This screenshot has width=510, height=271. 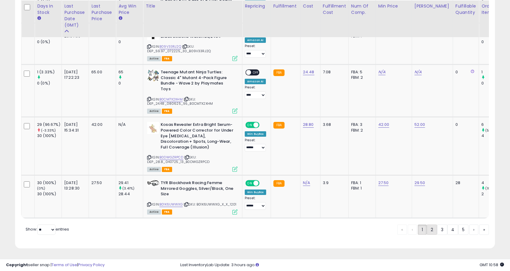 I want to click on a: 42.00, so click(x=384, y=125).